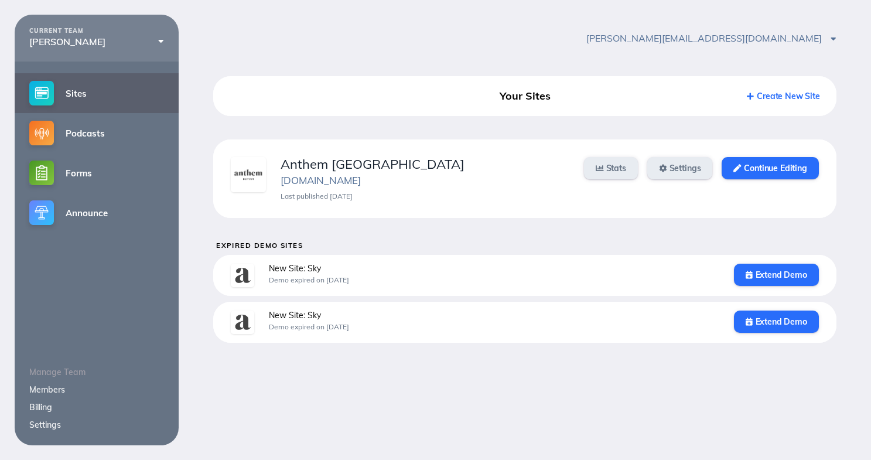 This screenshot has width=871, height=460. I want to click on img: forms-small@2x.png, so click(42, 173).